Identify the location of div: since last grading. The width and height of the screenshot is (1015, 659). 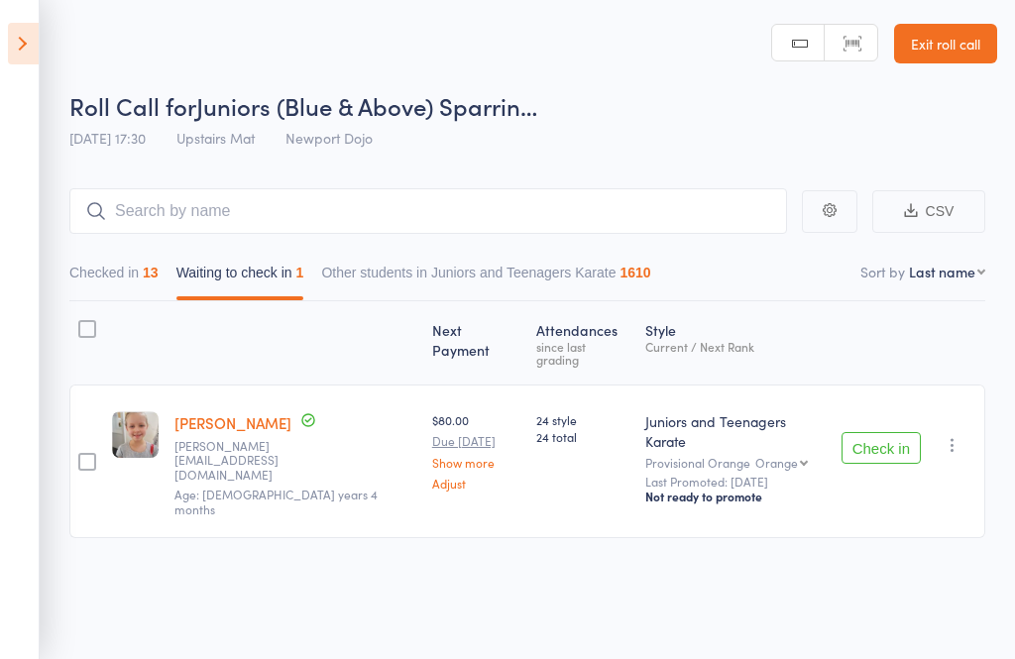
(583, 353).